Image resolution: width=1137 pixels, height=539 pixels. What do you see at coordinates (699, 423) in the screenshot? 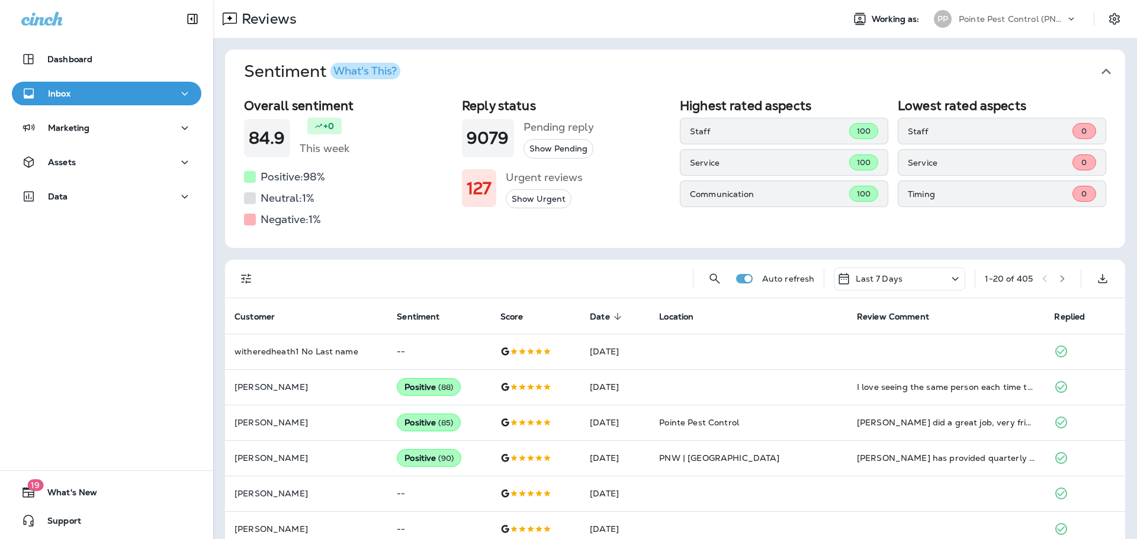
I see `span: Pointe Pest Control` at bounding box center [699, 423].